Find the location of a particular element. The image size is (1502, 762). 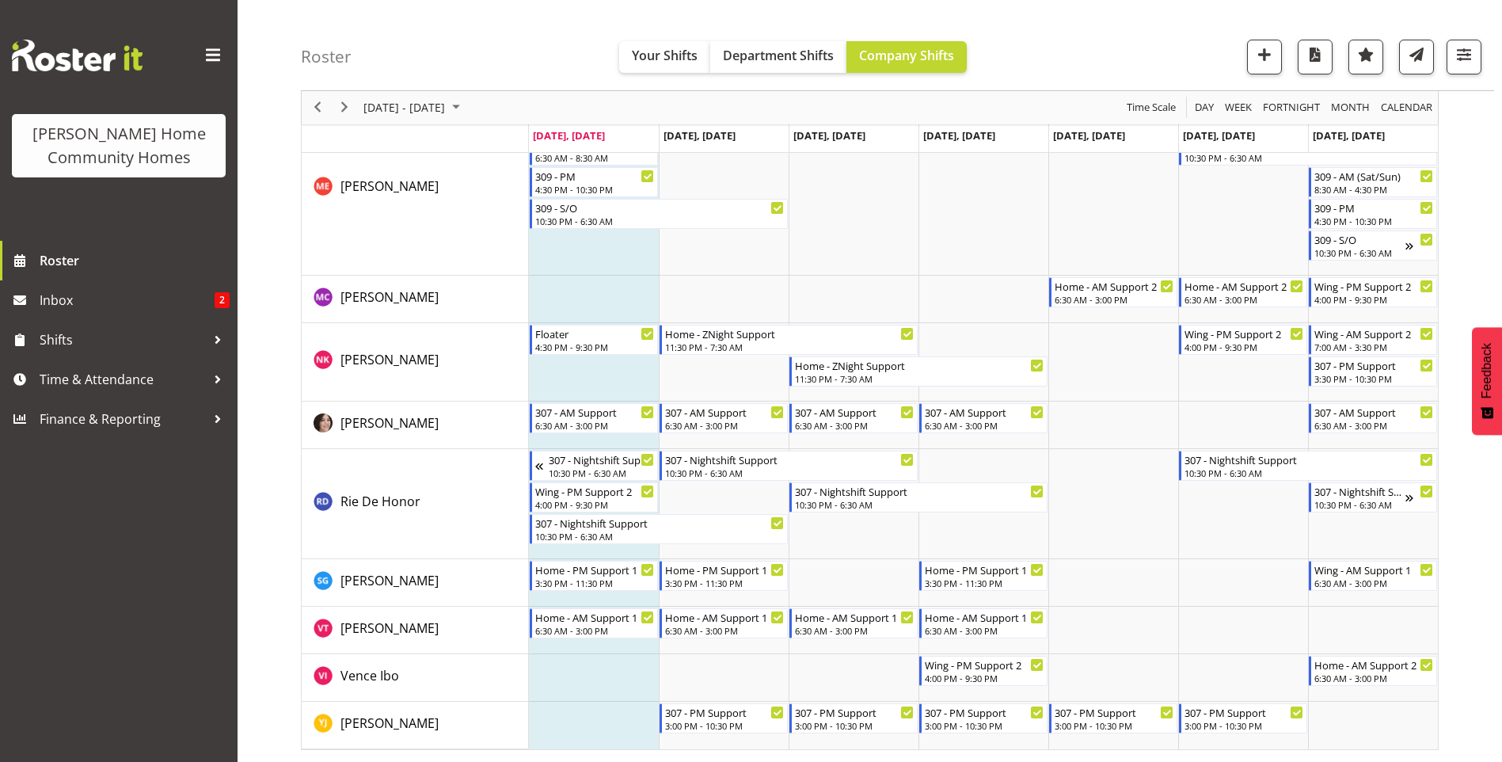

span: Time Scale is located at coordinates (1151, 108).